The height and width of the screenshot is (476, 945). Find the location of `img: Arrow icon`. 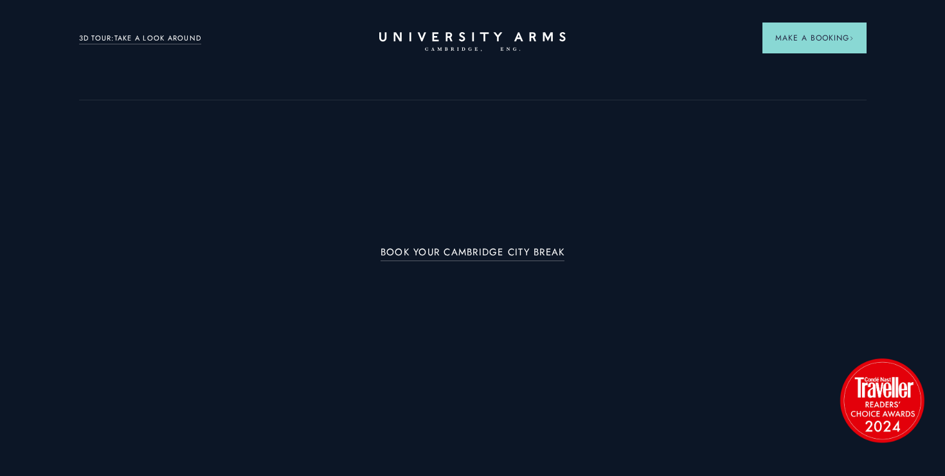

img: Arrow icon is located at coordinates (851, 38).